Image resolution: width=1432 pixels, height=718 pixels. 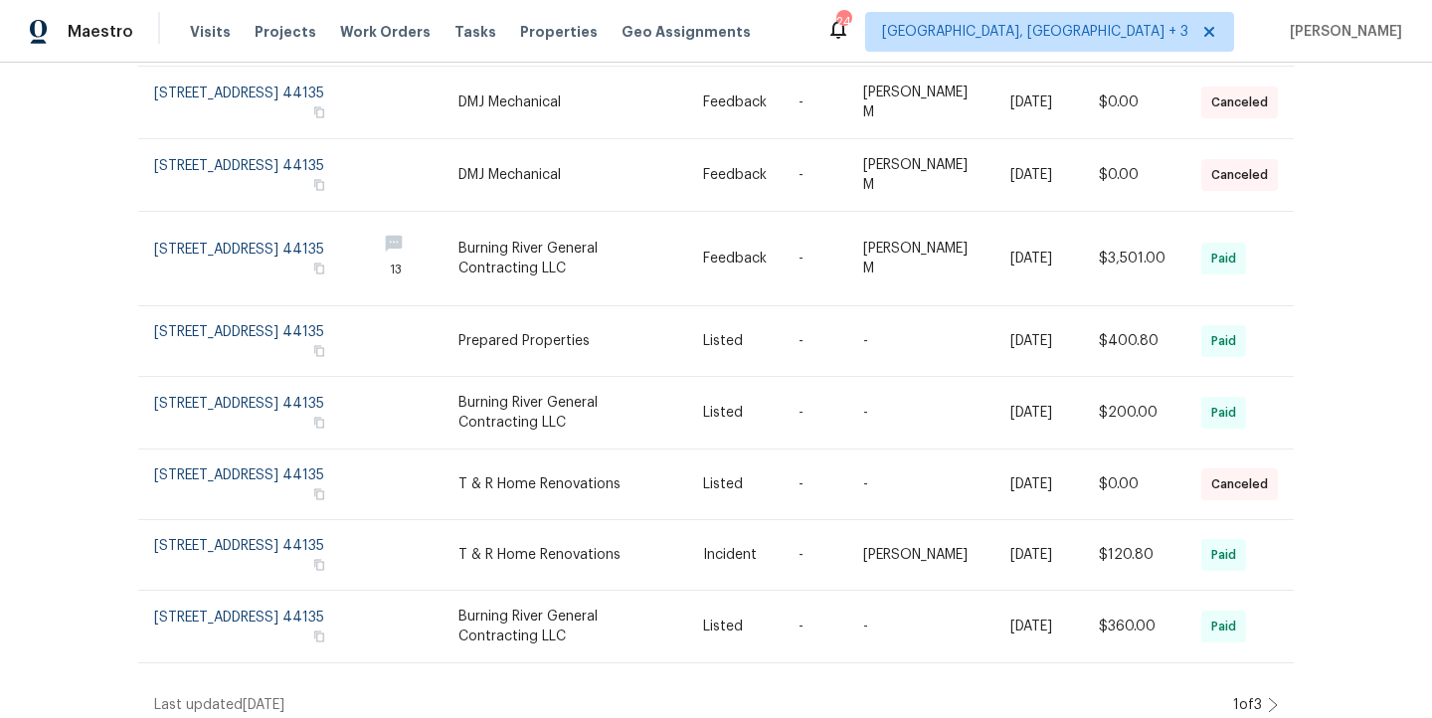 I want to click on td: Prepared Properties, so click(x=565, y=341).